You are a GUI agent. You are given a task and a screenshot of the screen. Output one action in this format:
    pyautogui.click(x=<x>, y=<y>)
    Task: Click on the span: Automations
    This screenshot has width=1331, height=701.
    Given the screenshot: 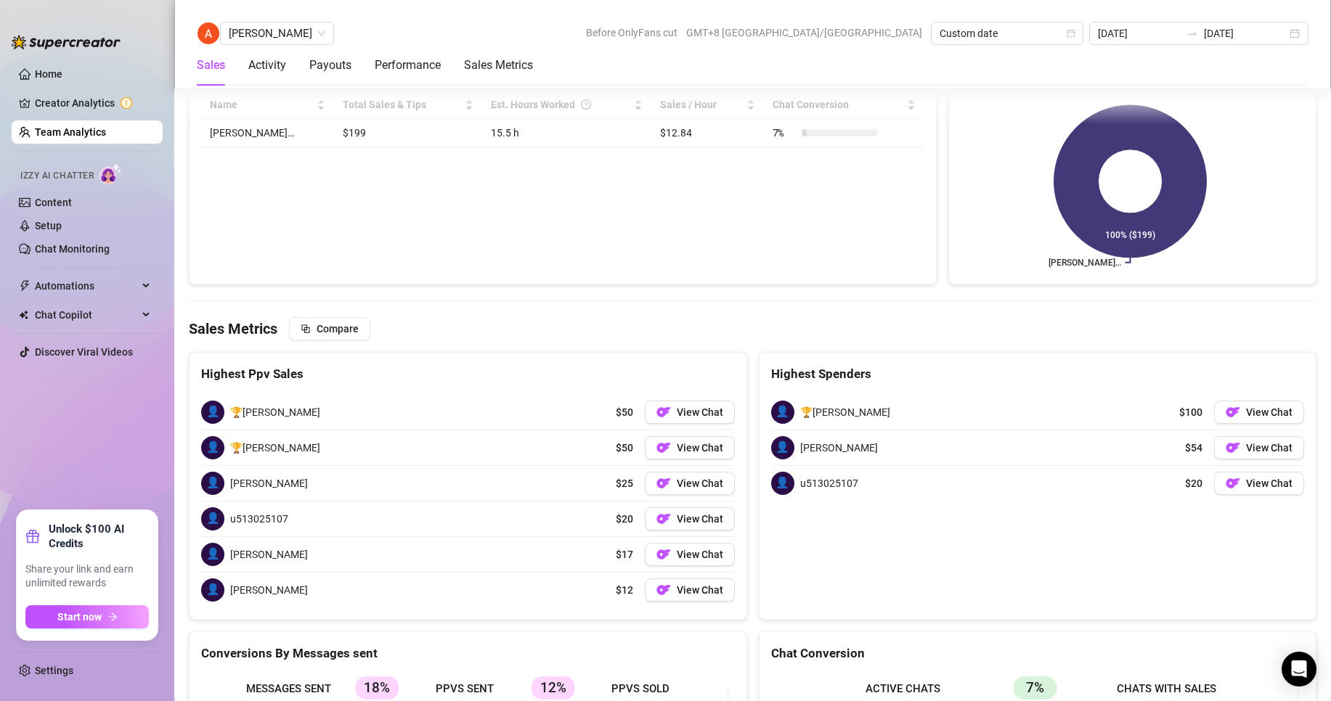 What is the action you would take?
    pyautogui.click(x=86, y=286)
    